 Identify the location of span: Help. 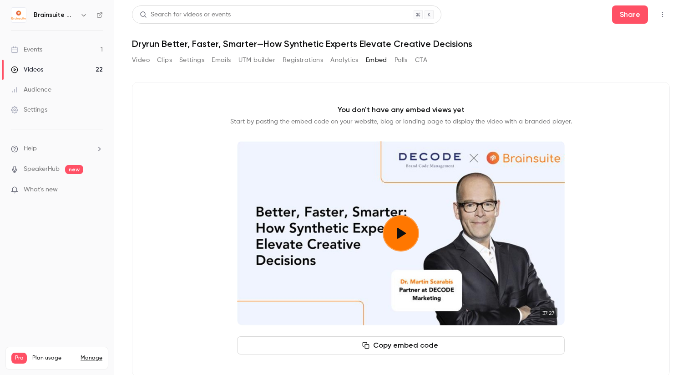
(30, 148).